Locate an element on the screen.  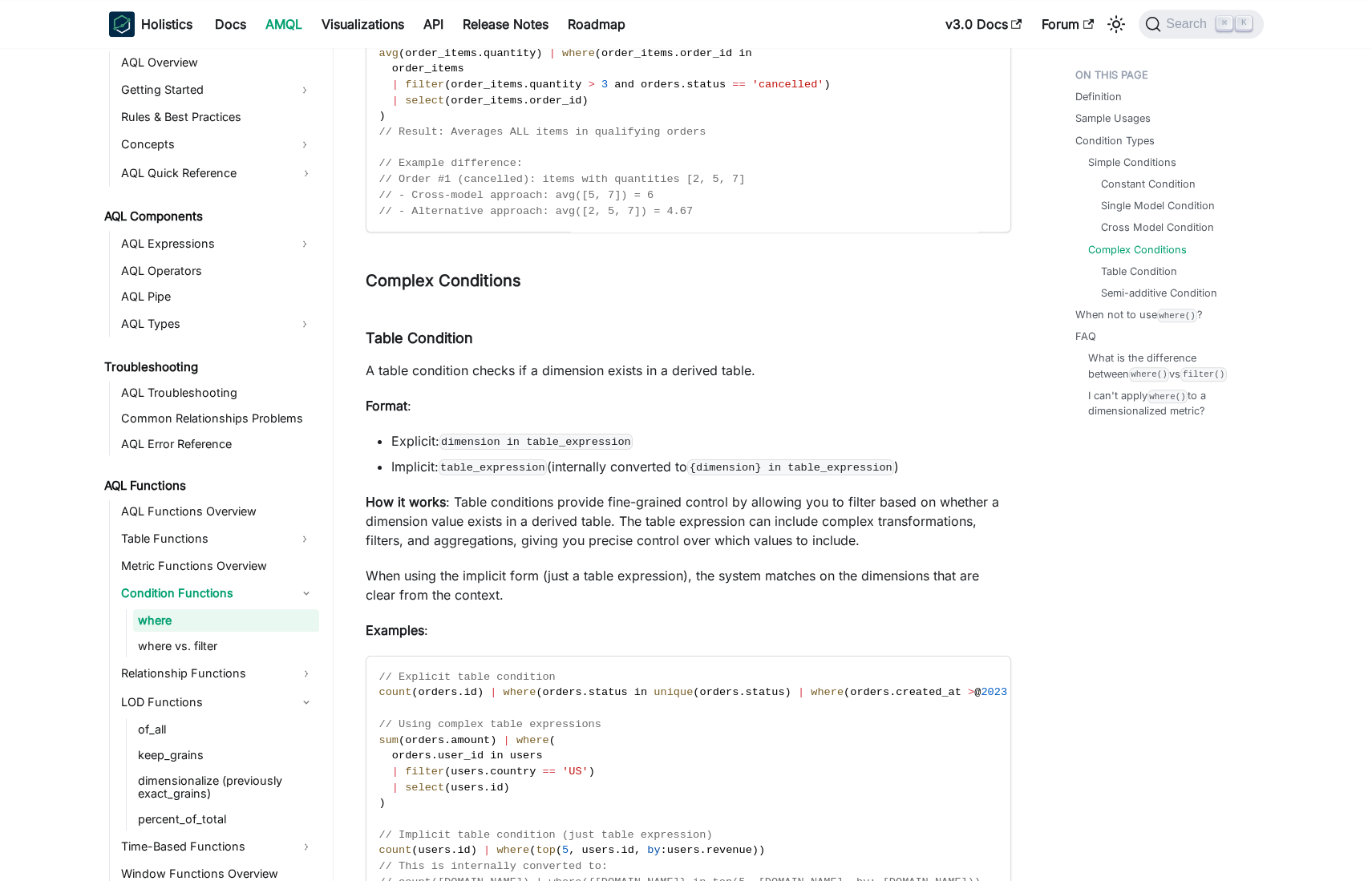
code: table_expression is located at coordinates (493, 468).